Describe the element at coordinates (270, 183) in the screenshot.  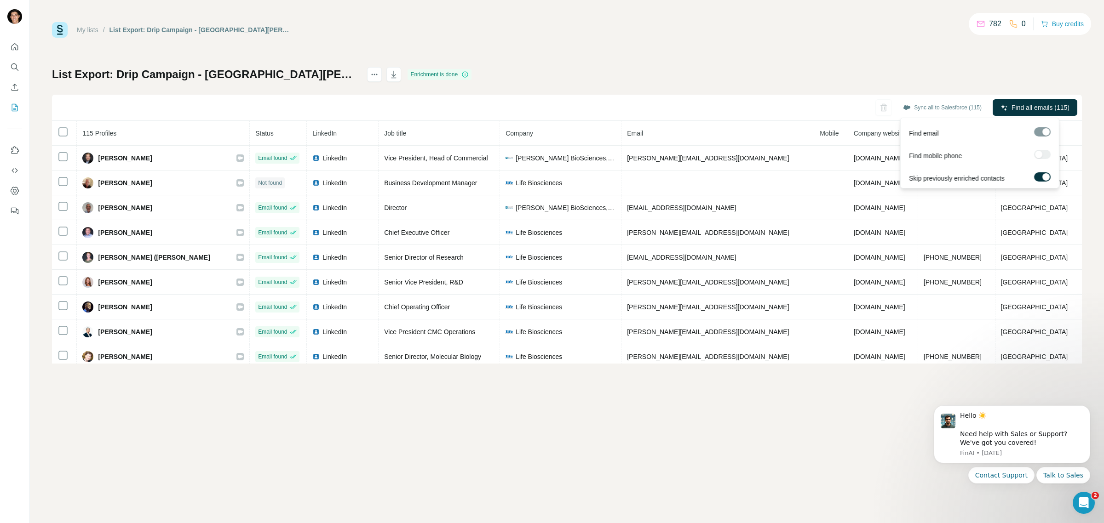
I see `span: Not found` at that location.